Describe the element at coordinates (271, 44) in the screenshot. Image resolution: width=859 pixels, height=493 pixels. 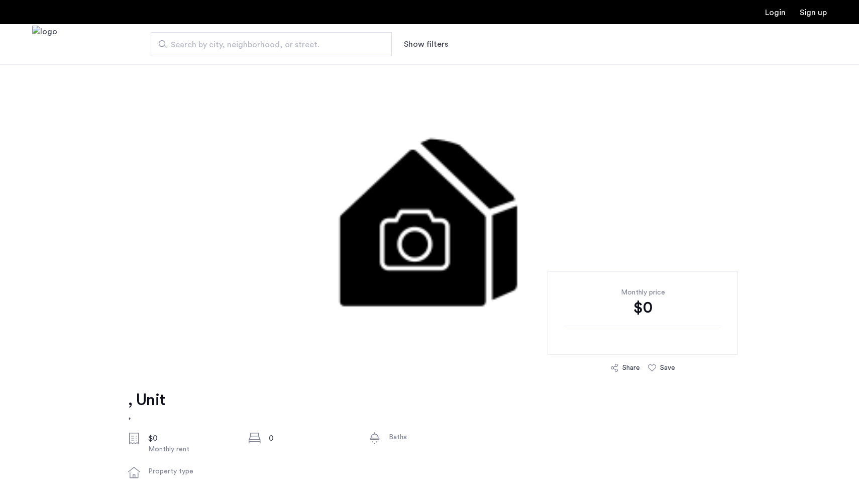
I see `input: Apartment Search` at that location.